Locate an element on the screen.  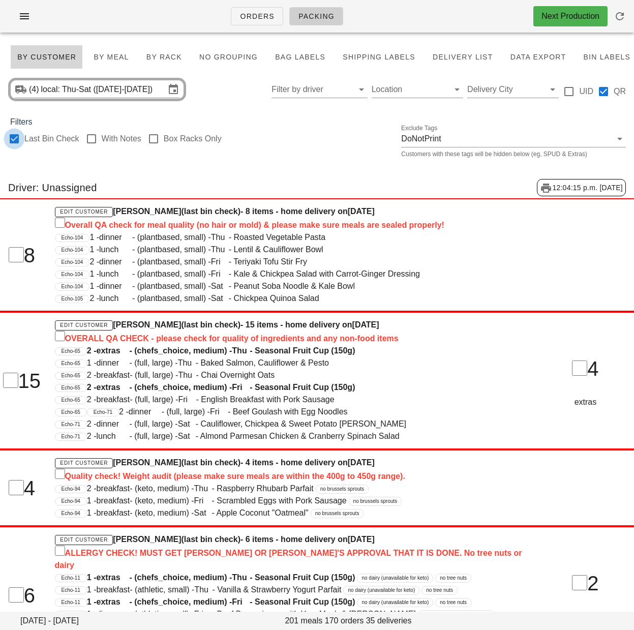
span: 1 - - (athletic, small) - - Vanilla & Strawberry Yogurt Parfait is located at coordinates (214, 590).